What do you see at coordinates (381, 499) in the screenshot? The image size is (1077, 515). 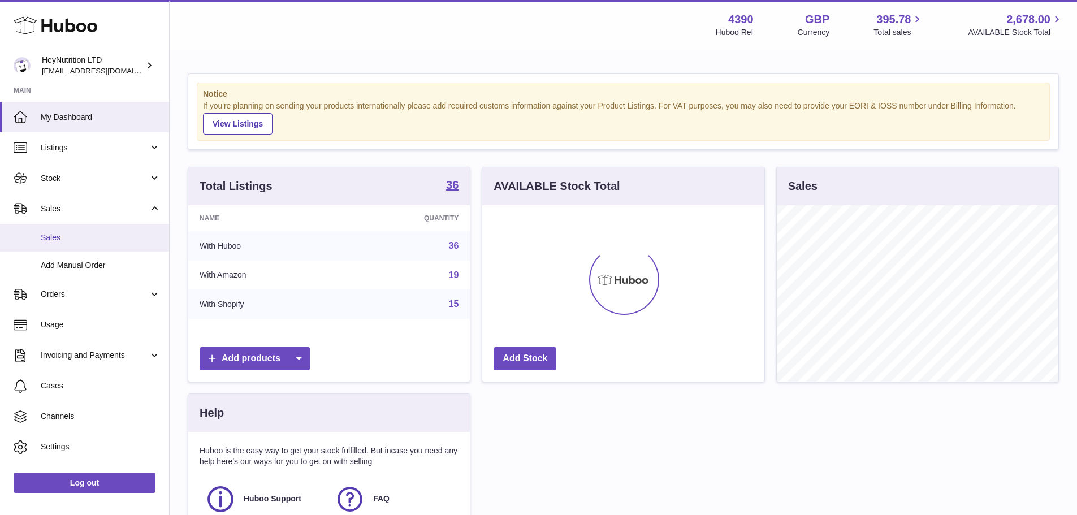 I see `span: FAQ` at bounding box center [381, 499].